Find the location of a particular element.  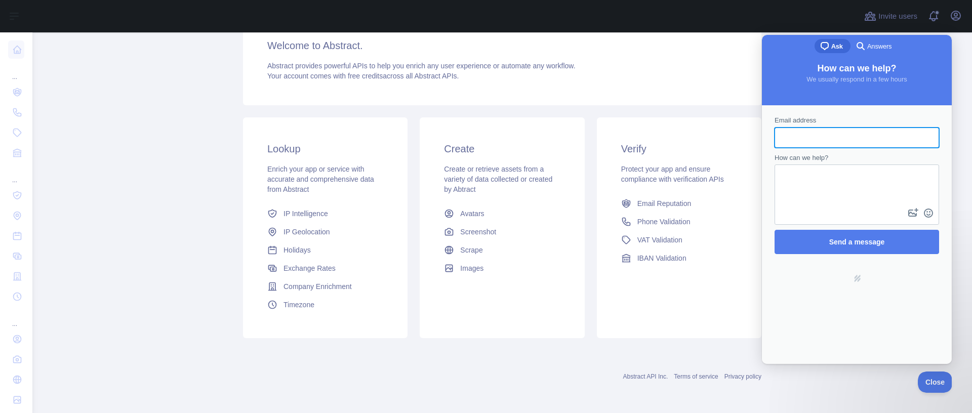

span: search-medium is located at coordinates (99, 11).